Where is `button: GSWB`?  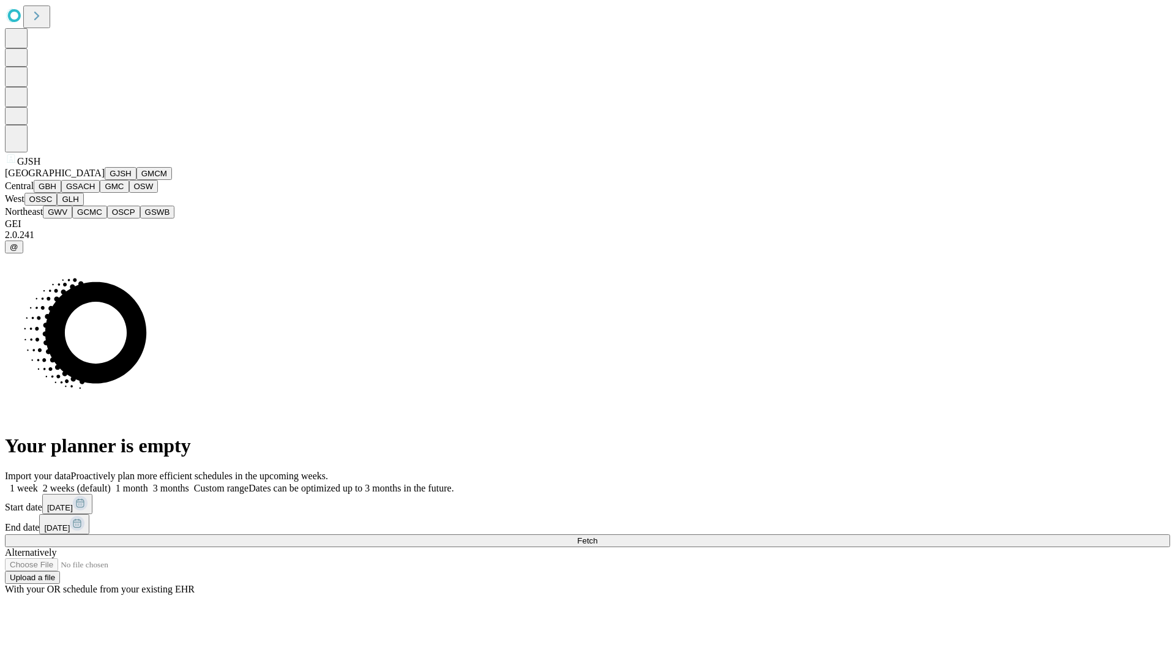 button: GSWB is located at coordinates (157, 212).